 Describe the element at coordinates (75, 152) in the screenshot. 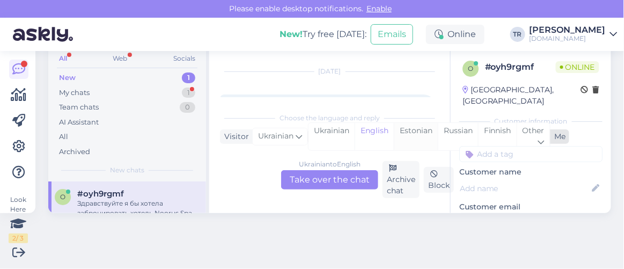

I see `div: Archived` at that location.